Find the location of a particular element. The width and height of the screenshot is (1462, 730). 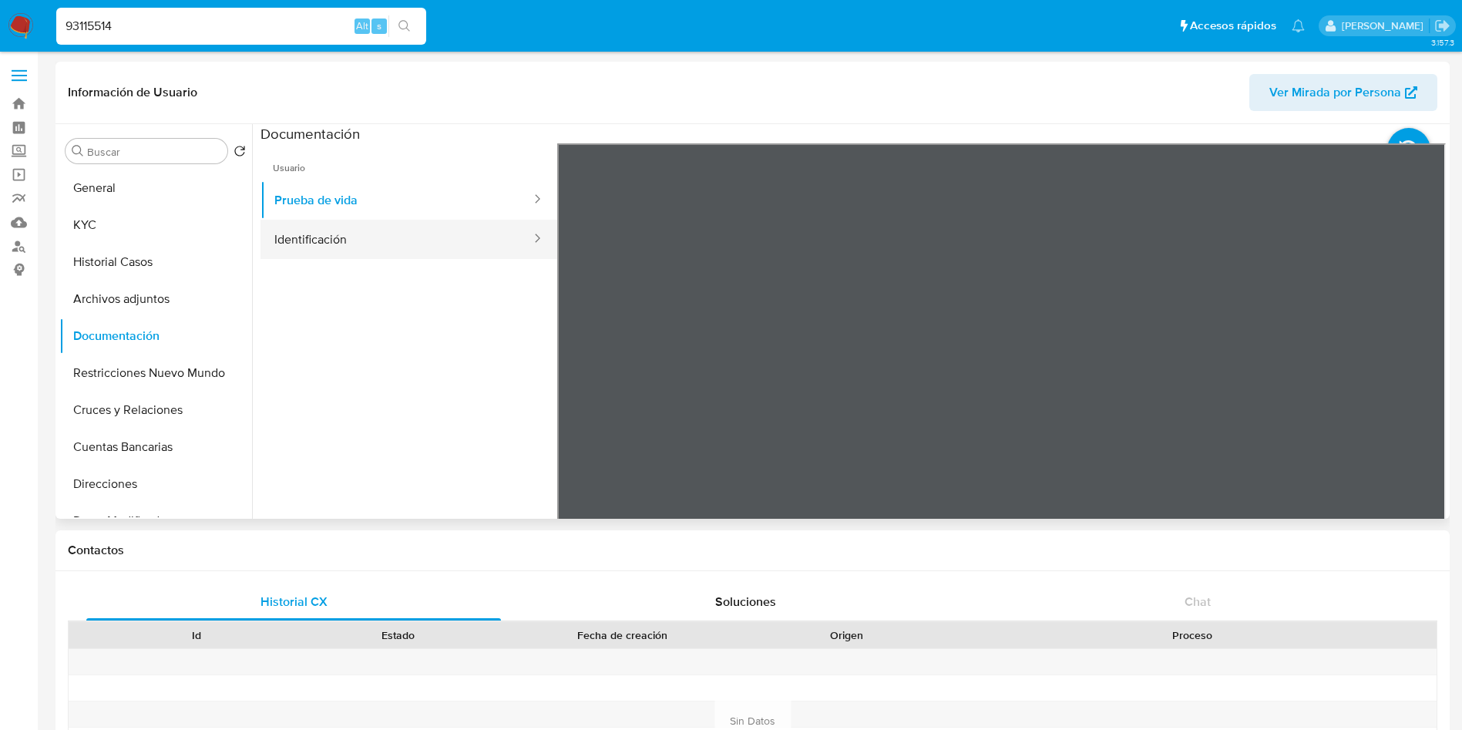

span: Accesos rápidos is located at coordinates (1233, 25).